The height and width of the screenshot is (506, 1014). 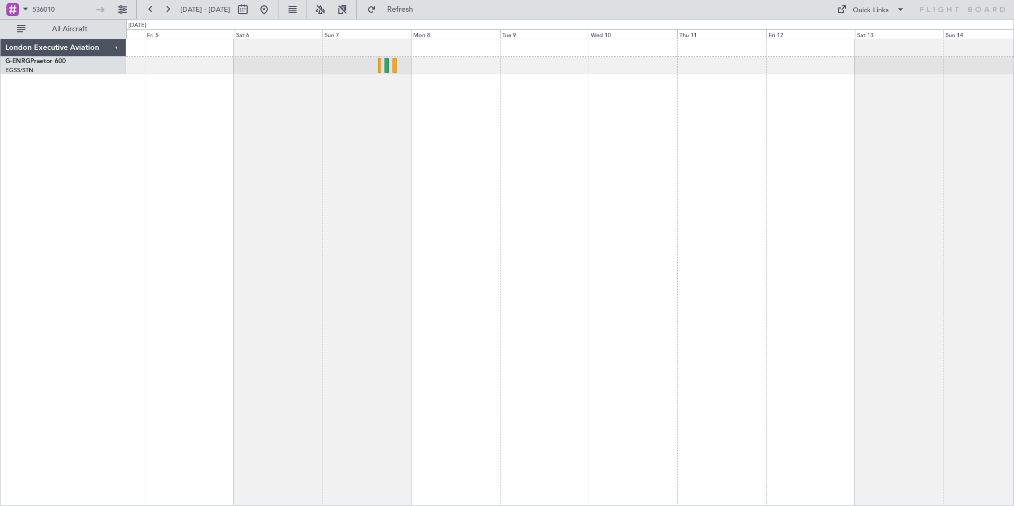 What do you see at coordinates (19, 70) in the screenshot?
I see `a: EGSS/STN` at bounding box center [19, 70].